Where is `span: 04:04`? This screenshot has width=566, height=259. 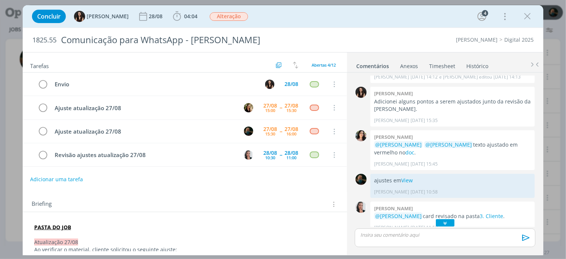
span: 04:04 is located at coordinates (191, 16).